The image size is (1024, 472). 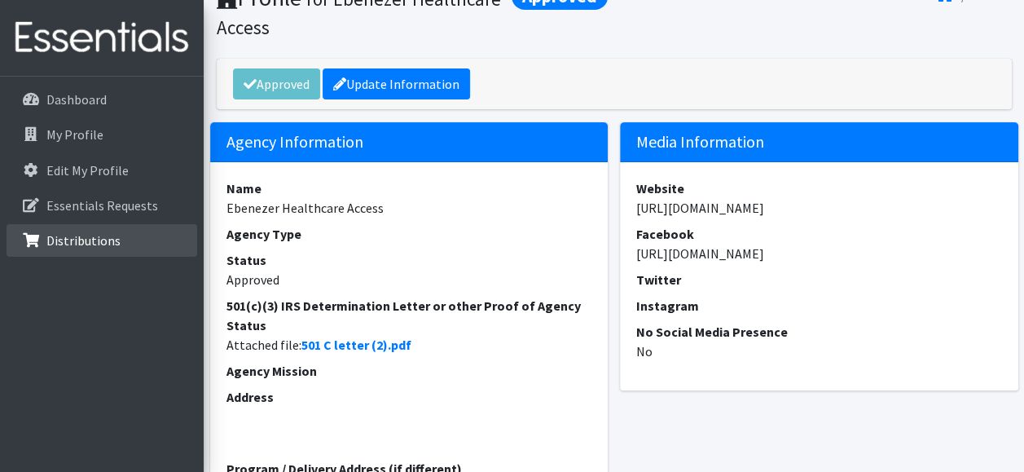 I want to click on strong: Address, so click(x=250, y=397).